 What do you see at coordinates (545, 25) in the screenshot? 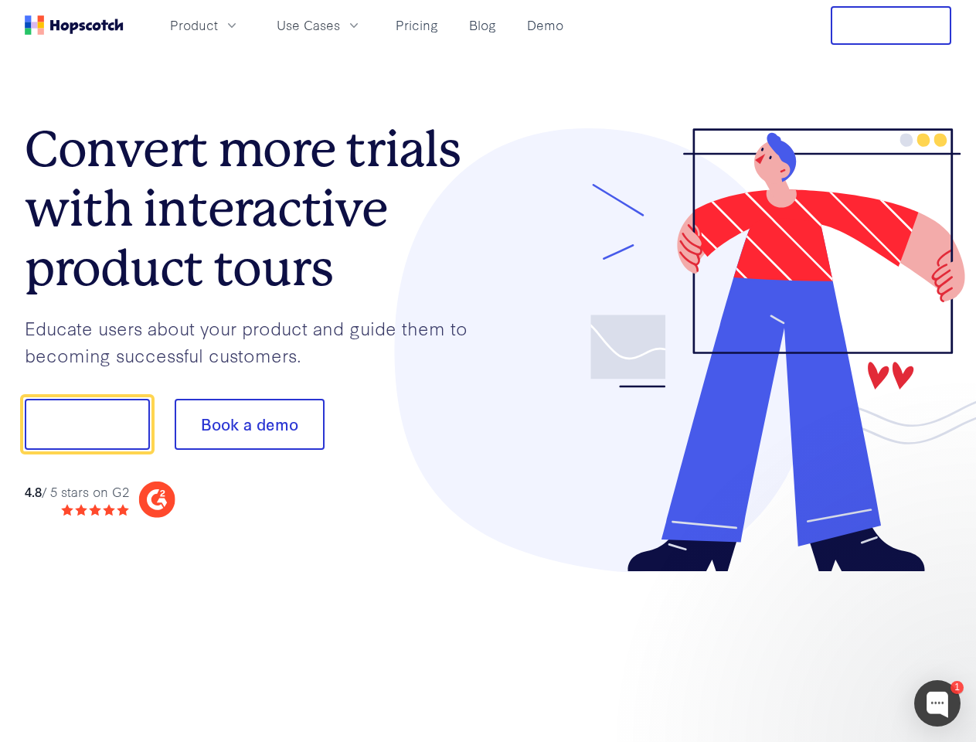
I see `a: Demo` at bounding box center [545, 25].